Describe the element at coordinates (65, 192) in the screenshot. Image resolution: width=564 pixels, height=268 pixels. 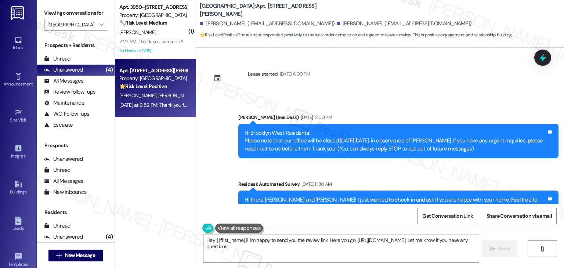
I see `div: New Inbounds` at that location.